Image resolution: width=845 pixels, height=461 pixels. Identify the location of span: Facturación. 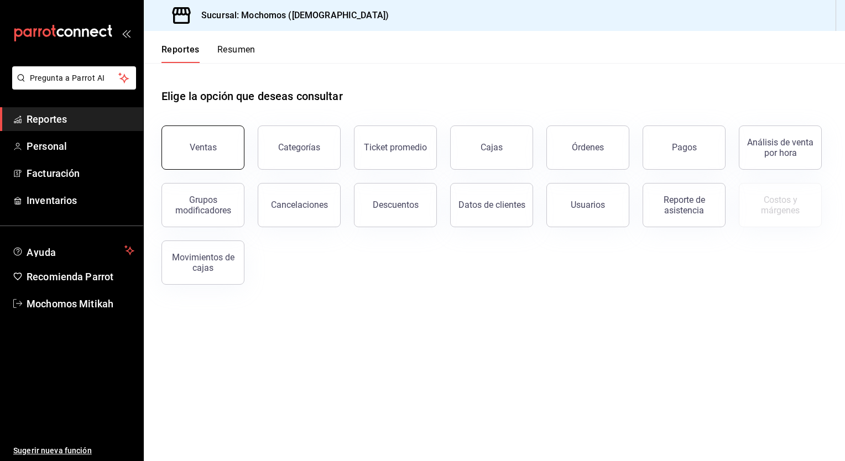
(80, 173).